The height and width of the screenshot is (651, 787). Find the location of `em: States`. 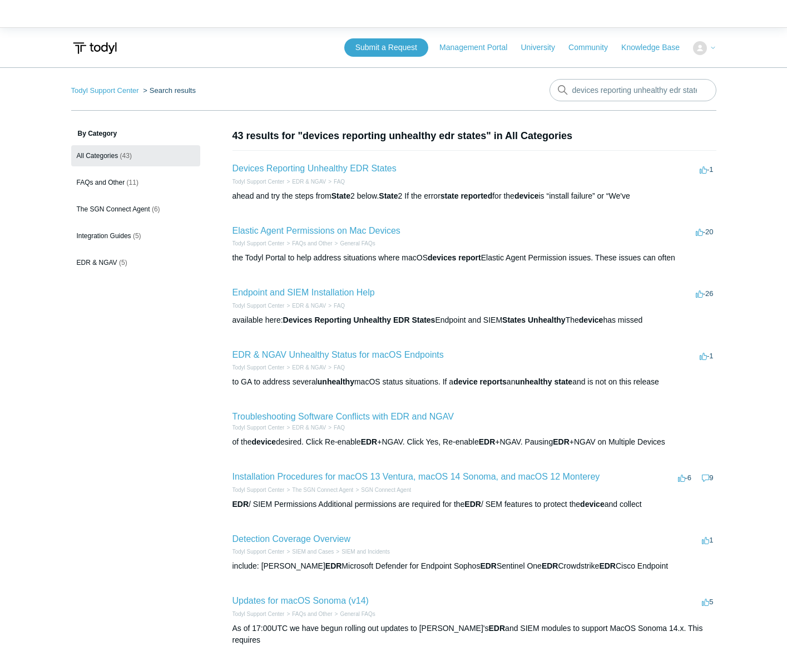

em: States is located at coordinates (514, 320).